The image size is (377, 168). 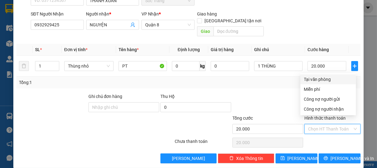 I want to click on span: Giao hàng, so click(x=207, y=14).